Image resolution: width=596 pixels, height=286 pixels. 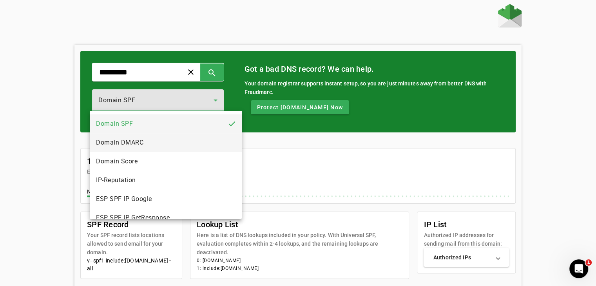 What do you see at coordinates (589, 263) in the screenshot?
I see `span: 1` at bounding box center [589, 263].